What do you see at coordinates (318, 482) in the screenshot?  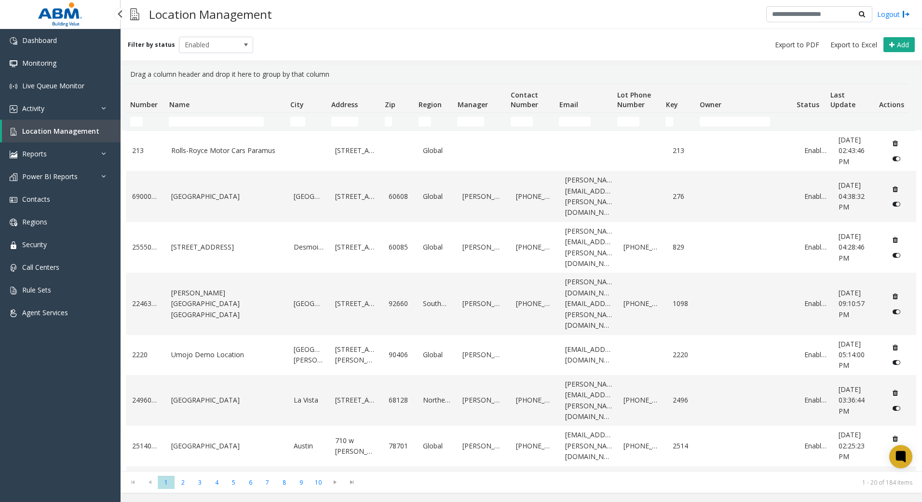 I see `span: Page 10` at bounding box center [318, 482].